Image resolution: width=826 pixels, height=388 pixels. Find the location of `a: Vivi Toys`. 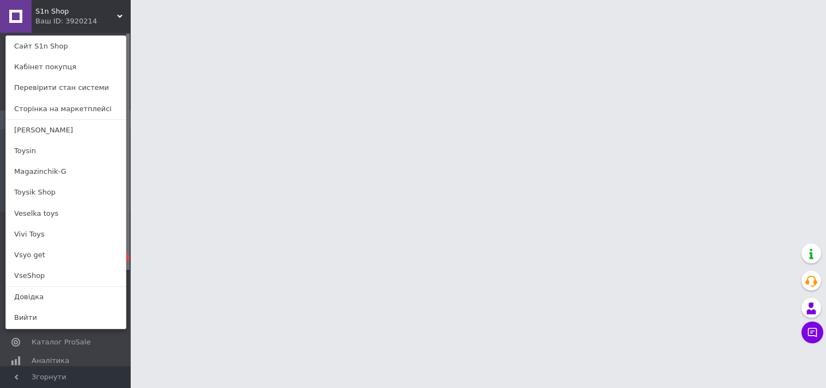

a: Vivi Toys is located at coordinates (66, 234).